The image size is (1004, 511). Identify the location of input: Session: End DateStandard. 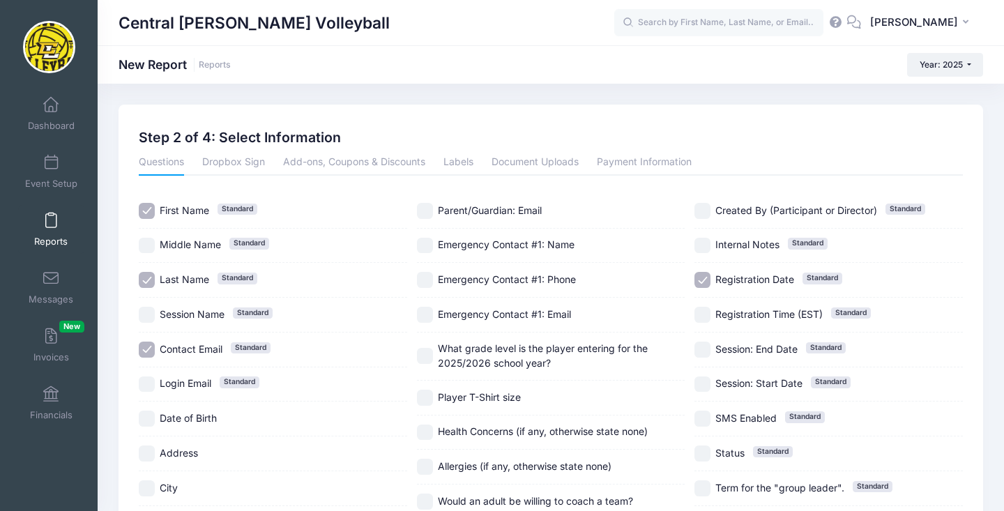
(702, 349).